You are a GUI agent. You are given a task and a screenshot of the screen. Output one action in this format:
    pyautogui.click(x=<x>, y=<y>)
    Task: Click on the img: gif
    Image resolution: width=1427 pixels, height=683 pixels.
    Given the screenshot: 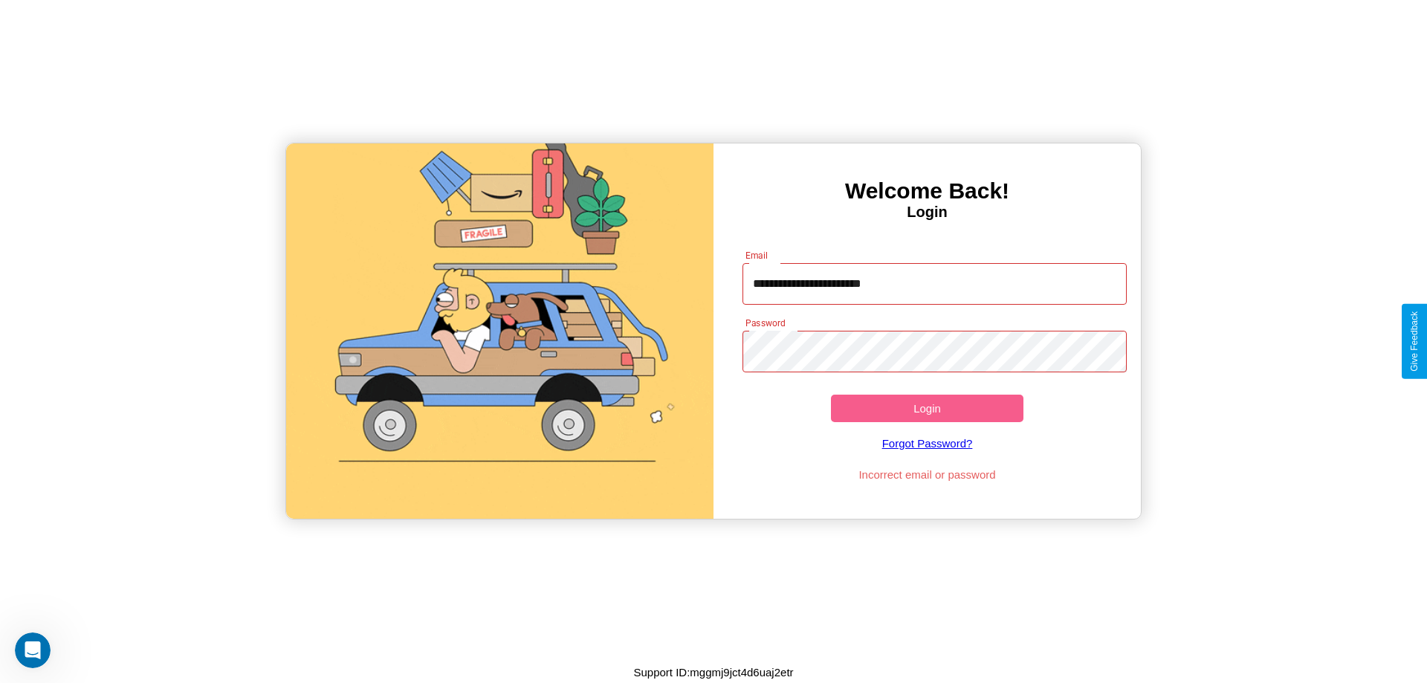 What is the action you would take?
    pyautogui.click(x=500, y=331)
    